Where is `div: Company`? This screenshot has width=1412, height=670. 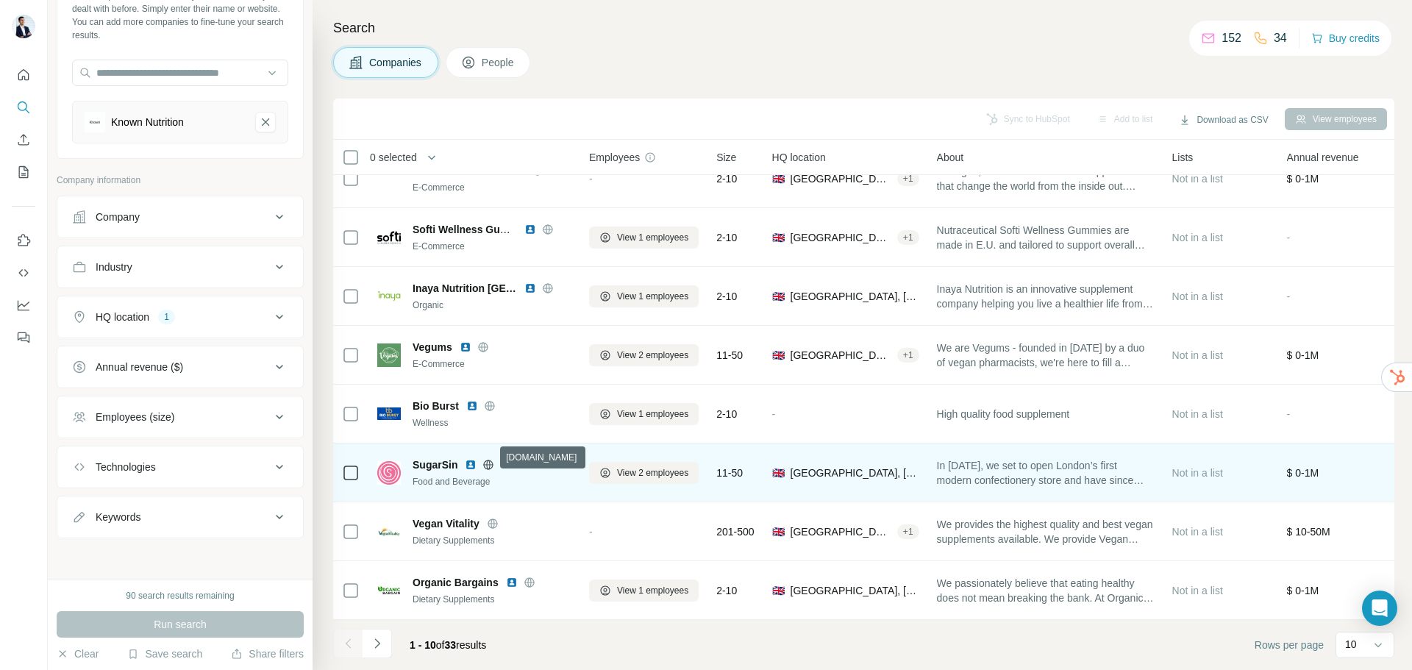 div: Company is located at coordinates (118, 217).